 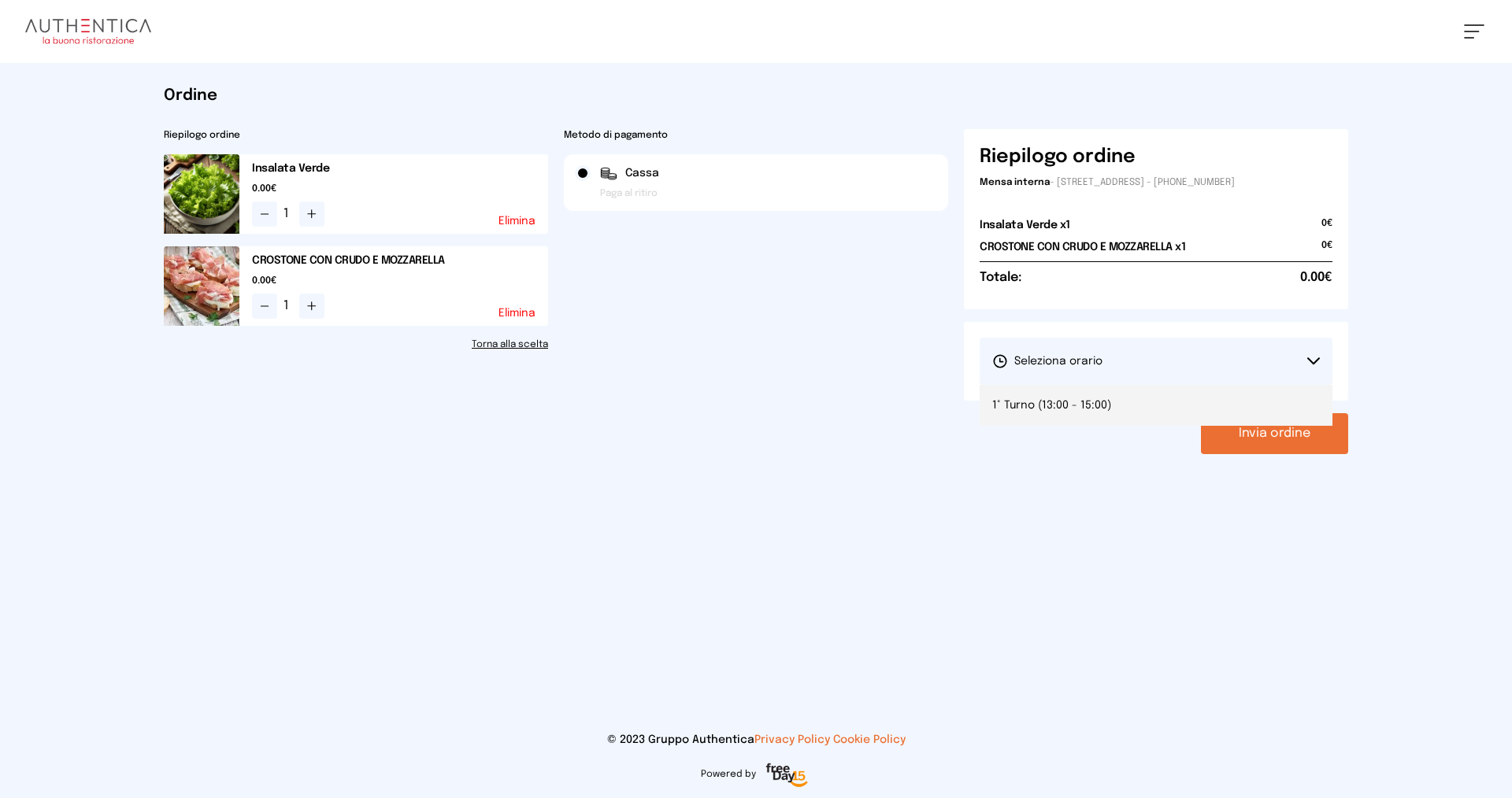 I want to click on img: logo-freeday.3e08031.png, so click(x=787, y=776).